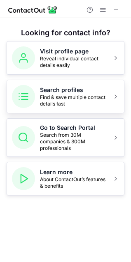  I want to click on h5: Visit profile page, so click(74, 51).